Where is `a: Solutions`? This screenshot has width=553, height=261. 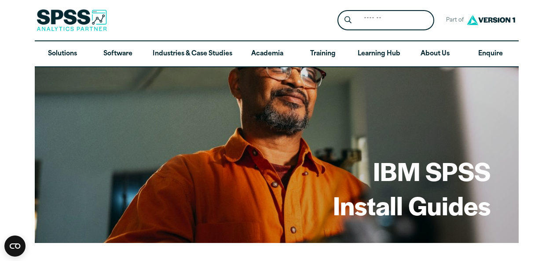
a: Solutions is located at coordinates (62, 54).